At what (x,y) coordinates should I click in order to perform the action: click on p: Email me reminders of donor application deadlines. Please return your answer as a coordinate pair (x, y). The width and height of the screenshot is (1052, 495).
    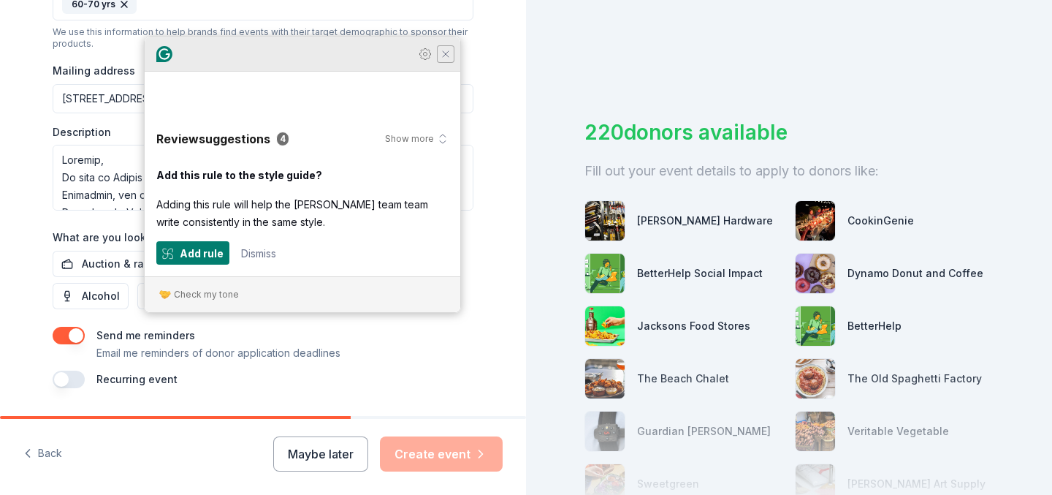
    Looking at the image, I should click on (218, 353).